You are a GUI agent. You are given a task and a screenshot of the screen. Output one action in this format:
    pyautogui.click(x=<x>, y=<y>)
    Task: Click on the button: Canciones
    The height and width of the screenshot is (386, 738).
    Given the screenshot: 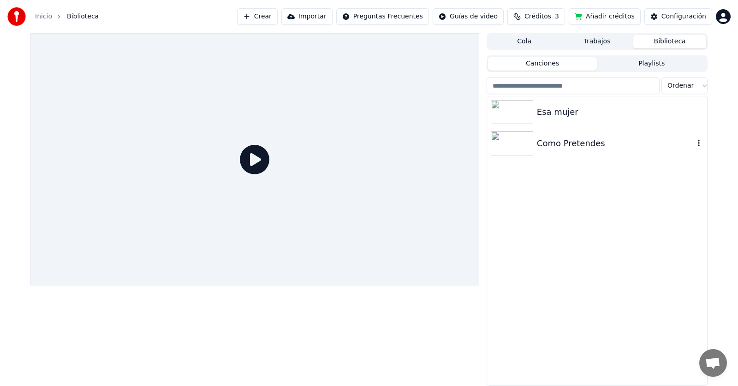 What is the action you would take?
    pyautogui.click(x=542, y=64)
    